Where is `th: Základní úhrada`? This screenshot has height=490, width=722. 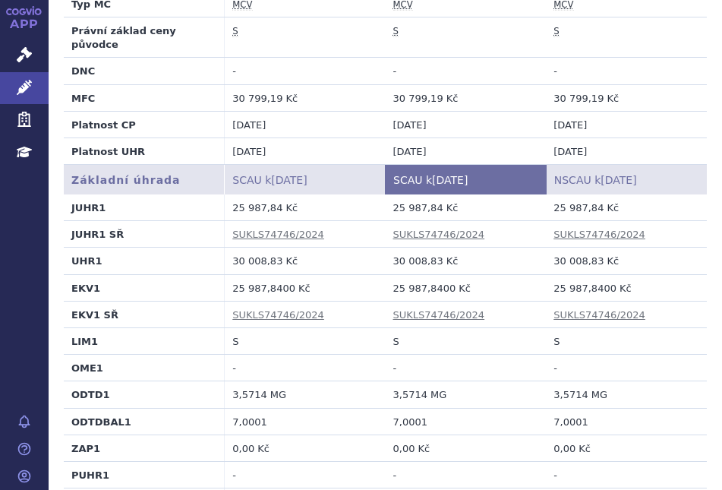
th: Základní úhrada is located at coordinates (144, 179).